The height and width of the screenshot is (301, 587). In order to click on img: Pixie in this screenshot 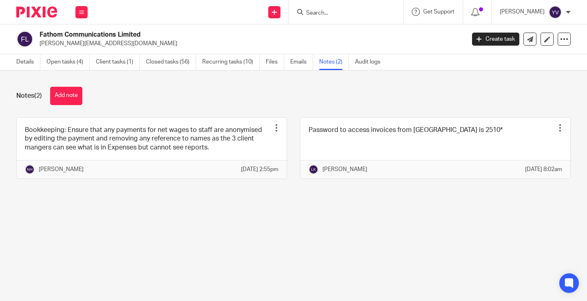, I will do `click(37, 12)`.